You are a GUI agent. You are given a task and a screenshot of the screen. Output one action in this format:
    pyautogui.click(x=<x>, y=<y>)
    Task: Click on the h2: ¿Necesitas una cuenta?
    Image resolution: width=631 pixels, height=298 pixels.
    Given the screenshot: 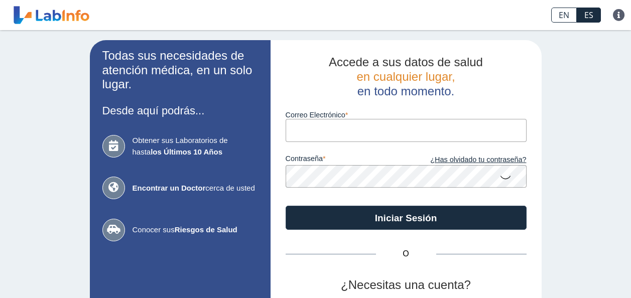 What is the action you would take?
    pyautogui.click(x=406, y=285)
    